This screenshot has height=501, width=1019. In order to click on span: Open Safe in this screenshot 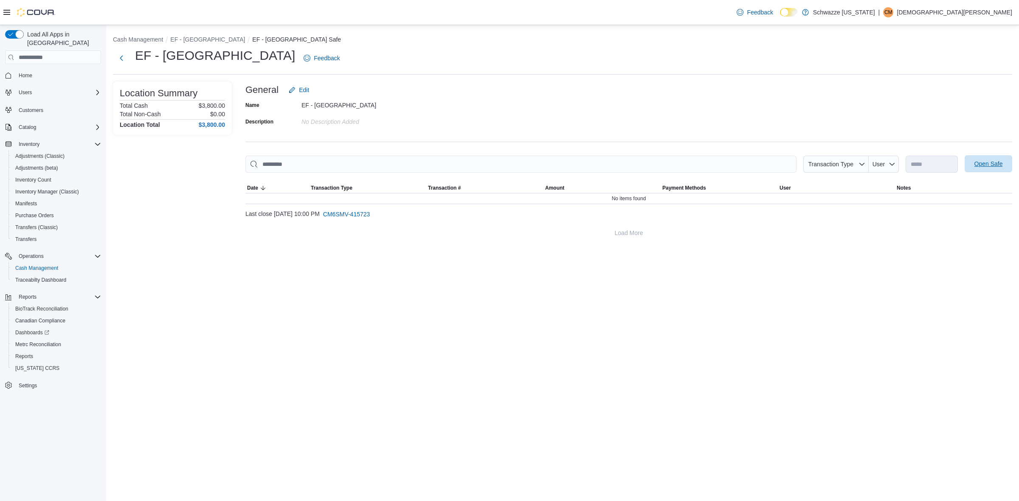, I will do `click(988, 164)`.